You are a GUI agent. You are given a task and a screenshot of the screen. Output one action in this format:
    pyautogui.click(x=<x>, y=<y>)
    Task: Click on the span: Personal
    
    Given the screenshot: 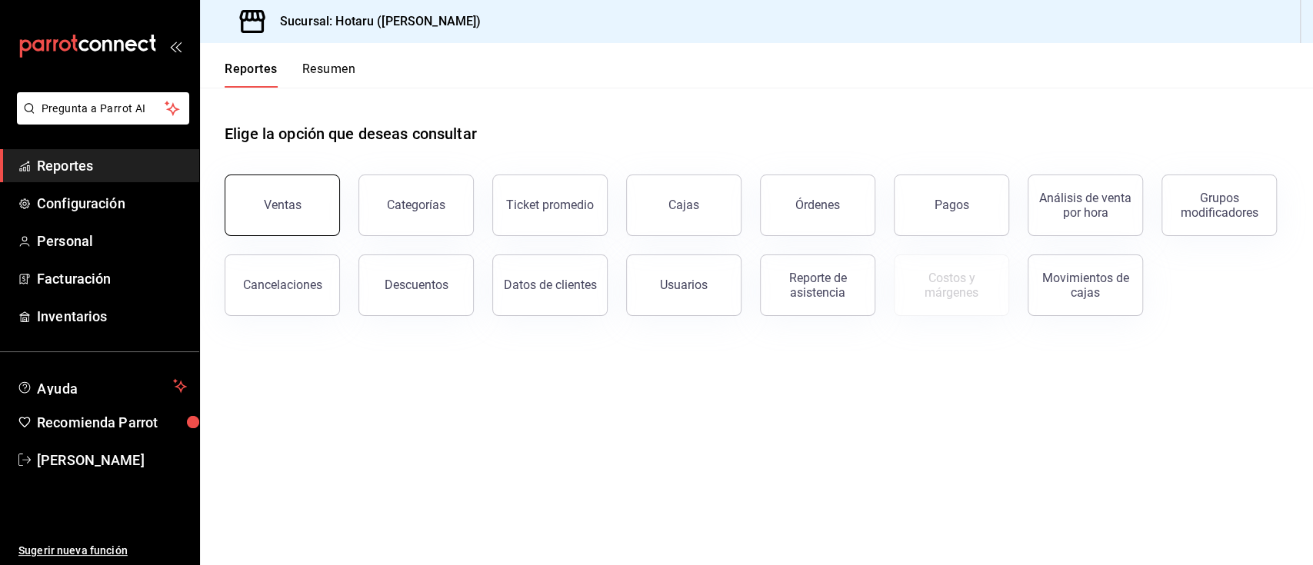 What is the action you would take?
    pyautogui.click(x=112, y=241)
    